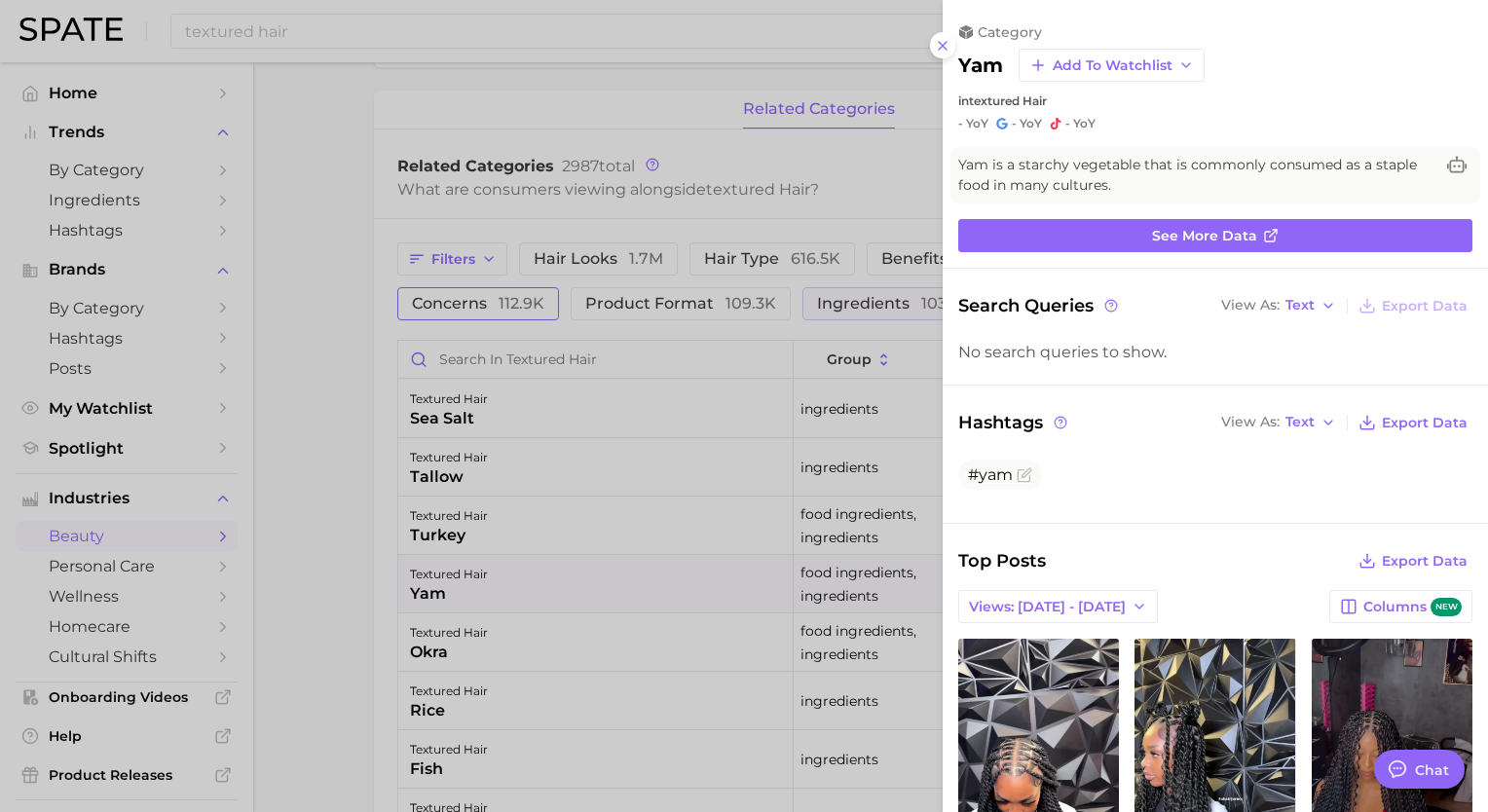 The width and height of the screenshot is (1488, 812). I want to click on a: See more data, so click(1216, 236).